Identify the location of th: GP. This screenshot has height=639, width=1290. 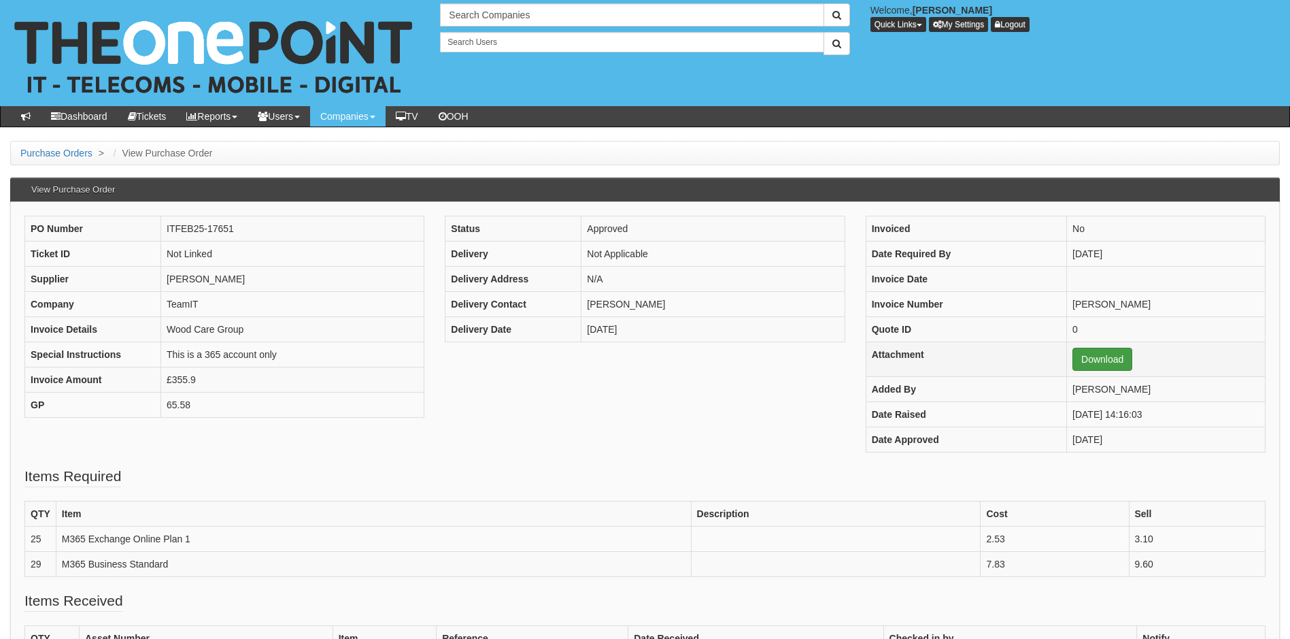
(93, 405).